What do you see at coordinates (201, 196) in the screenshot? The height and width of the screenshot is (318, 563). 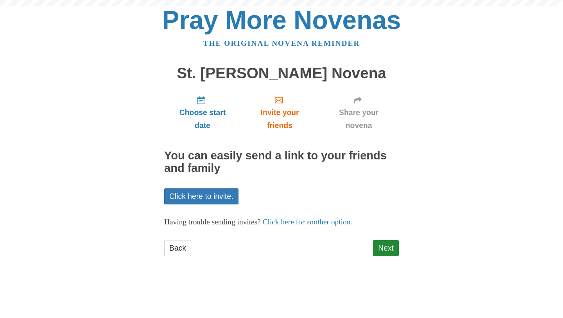 I see `a: Click here to invite.` at bounding box center [201, 196].